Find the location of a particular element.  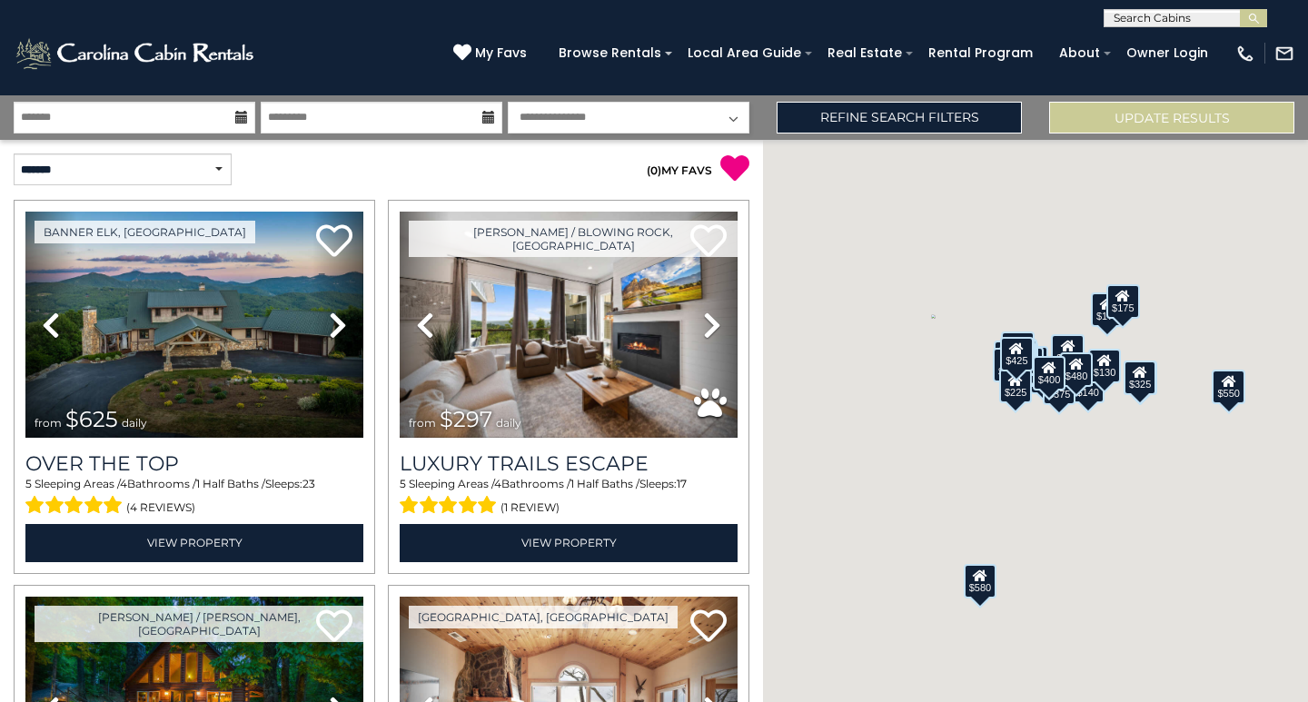

span: 17 is located at coordinates (681, 483).